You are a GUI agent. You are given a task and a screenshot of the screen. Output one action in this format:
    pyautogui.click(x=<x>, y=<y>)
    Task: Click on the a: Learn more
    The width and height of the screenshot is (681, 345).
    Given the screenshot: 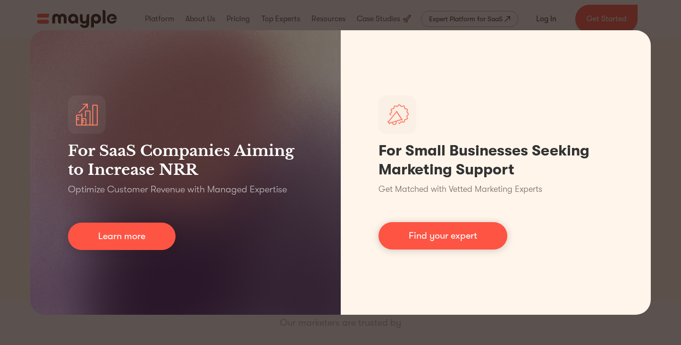 What is the action you would take?
    pyautogui.click(x=122, y=236)
    